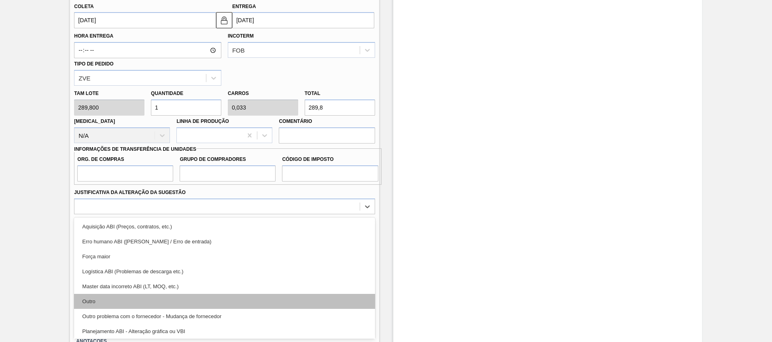  I want to click on label: Informações de Transferência de Unidades, so click(135, 149).